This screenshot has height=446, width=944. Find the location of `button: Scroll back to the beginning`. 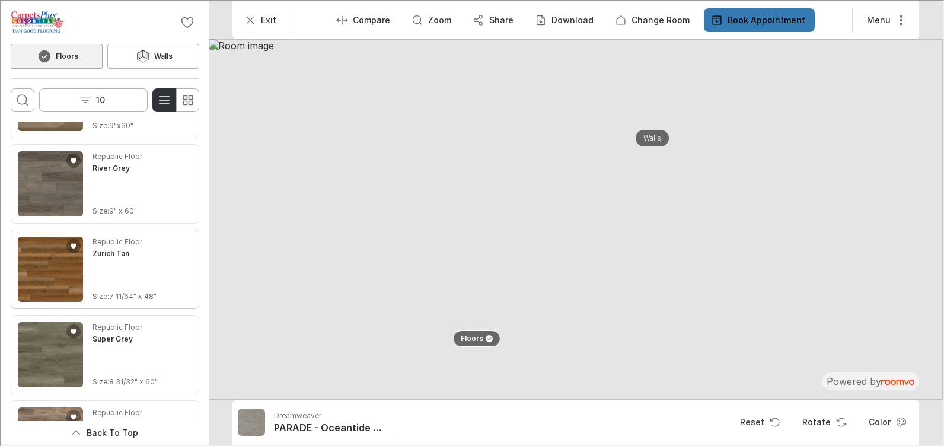

button: Scroll back to the beginning is located at coordinates (104, 432).